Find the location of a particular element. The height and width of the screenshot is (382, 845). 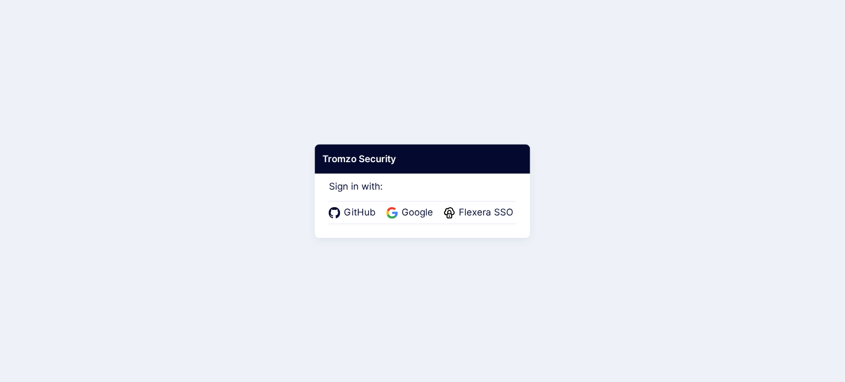

div: Tromzo Security is located at coordinates (422, 159).